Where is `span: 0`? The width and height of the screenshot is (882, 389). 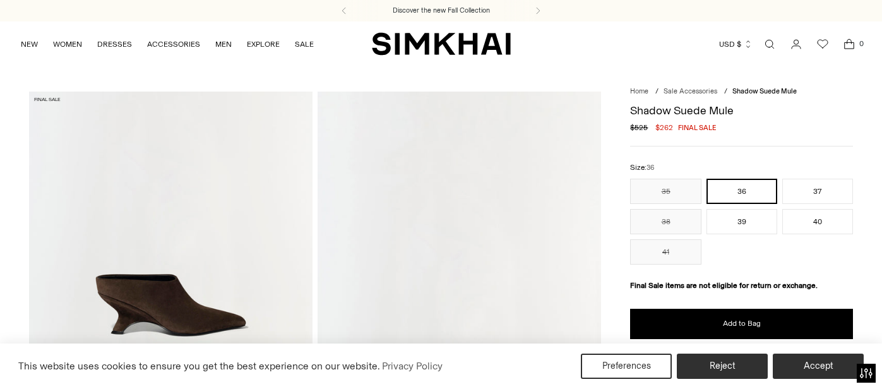 span: 0 is located at coordinates (862, 44).